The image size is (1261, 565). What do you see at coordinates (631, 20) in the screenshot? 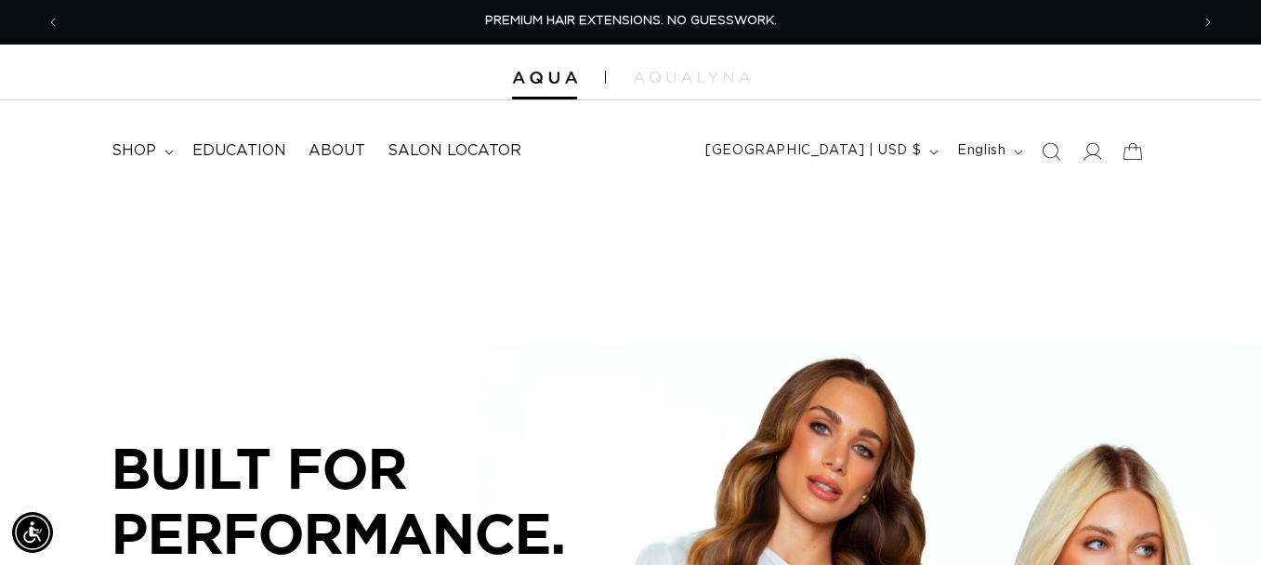
I see `span: PREMIUM HAIR EXTENSIONS. NO GUESSWORK.` at bounding box center [631, 20].